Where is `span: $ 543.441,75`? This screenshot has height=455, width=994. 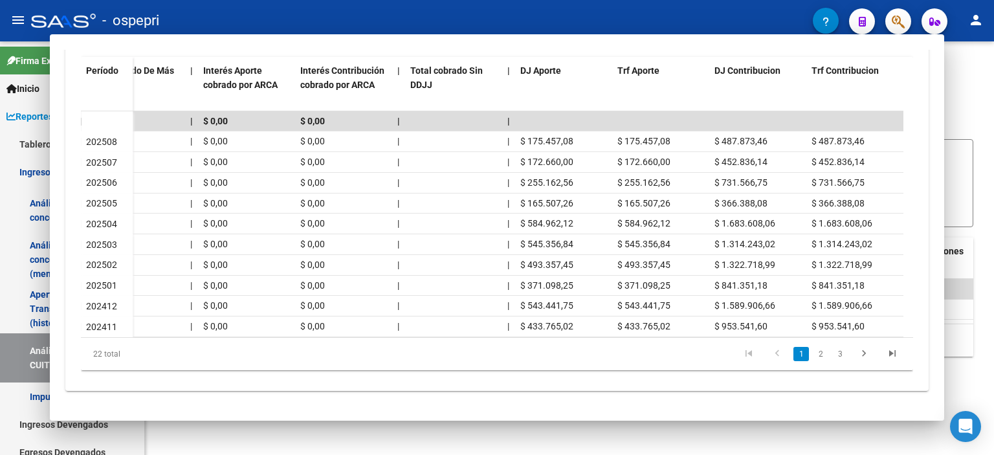
span: $ 543.441,75 is located at coordinates (547, 306).